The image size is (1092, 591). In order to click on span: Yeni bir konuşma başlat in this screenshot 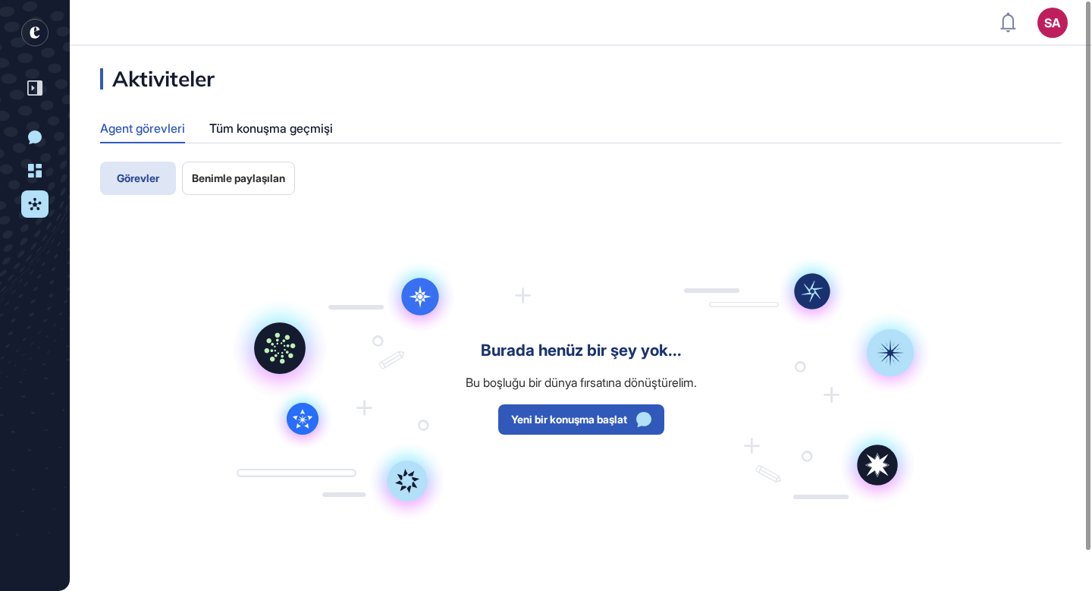, I will do `click(569, 419)`.